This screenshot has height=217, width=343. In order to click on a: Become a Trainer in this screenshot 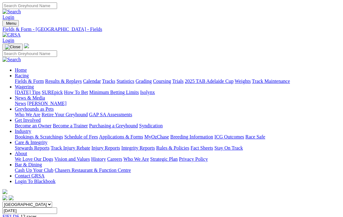, I will do `click(70, 125)`.